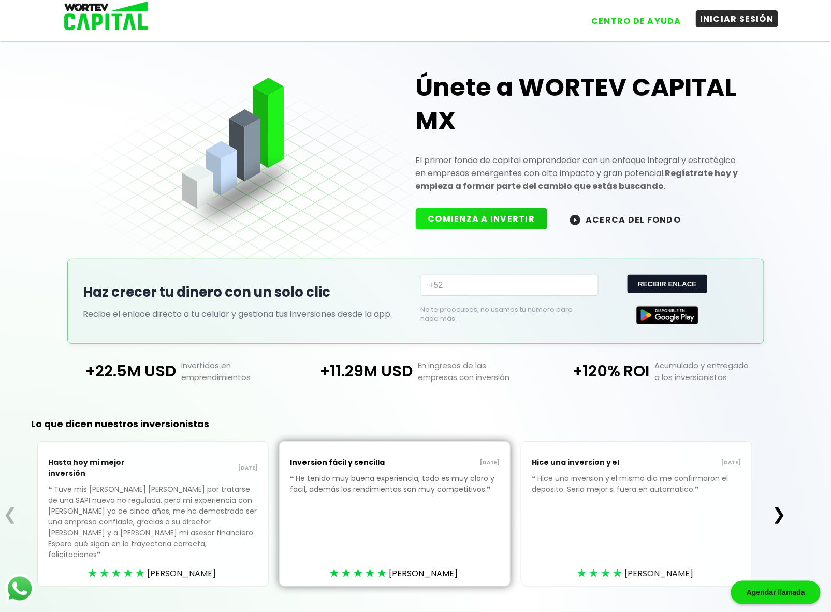  I want to click on a: COMIENZA A INVERTIR, so click(487, 219).